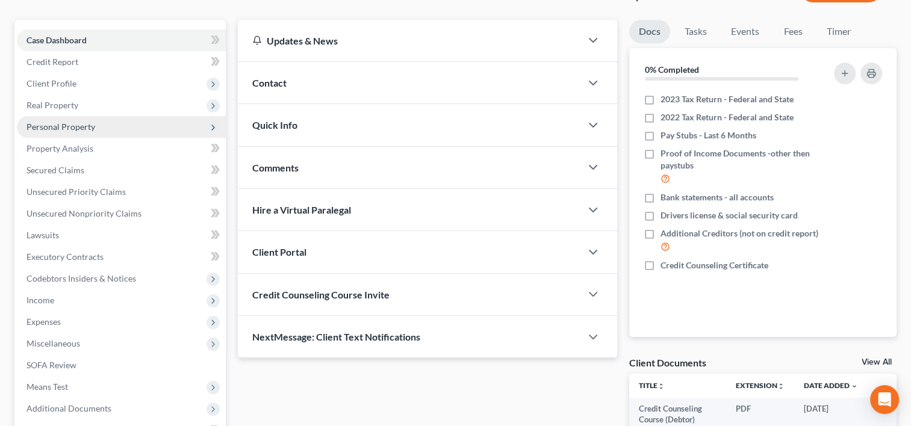 This screenshot has width=911, height=426. Describe the element at coordinates (302, 209) in the screenshot. I see `span: Hire a Virtual Paralegal` at that location.